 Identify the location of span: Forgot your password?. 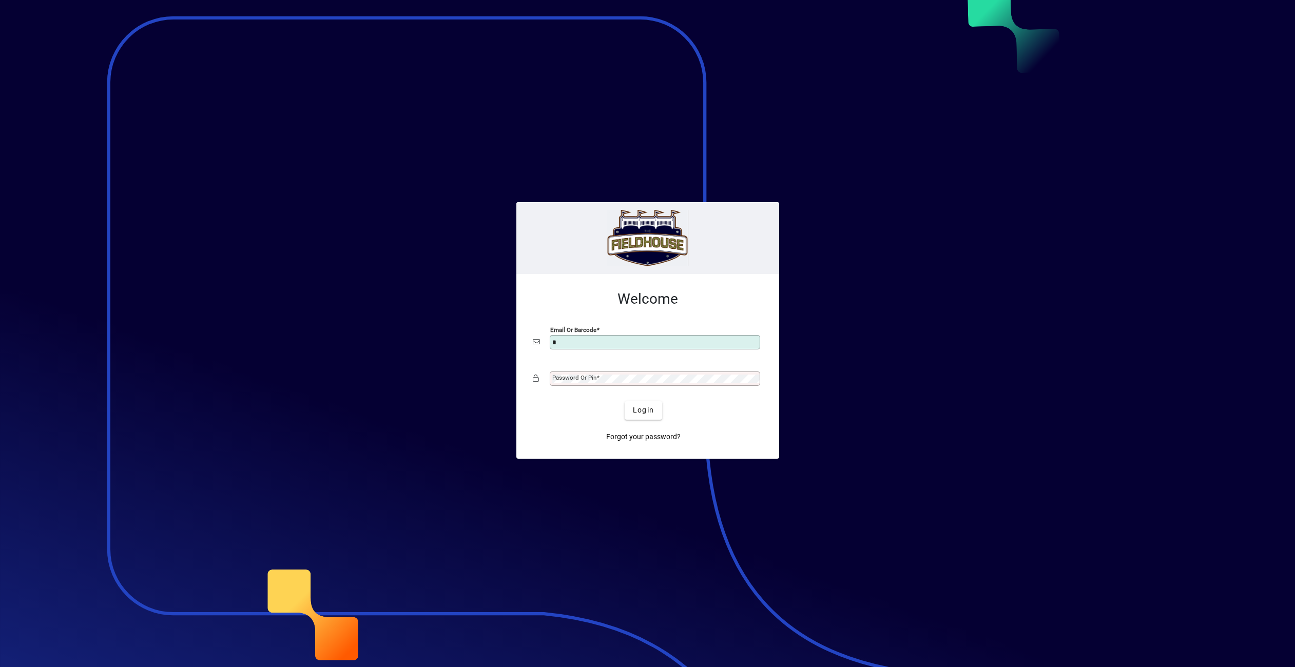
(643, 437).